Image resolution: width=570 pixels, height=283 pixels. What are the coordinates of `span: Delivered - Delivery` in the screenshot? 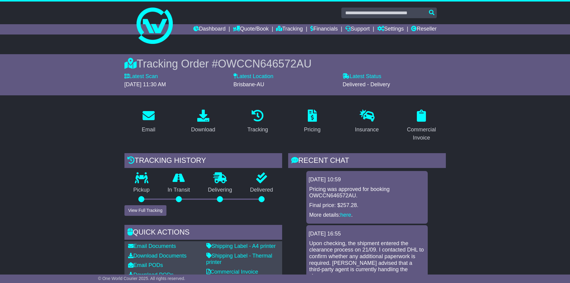 It's located at (366, 84).